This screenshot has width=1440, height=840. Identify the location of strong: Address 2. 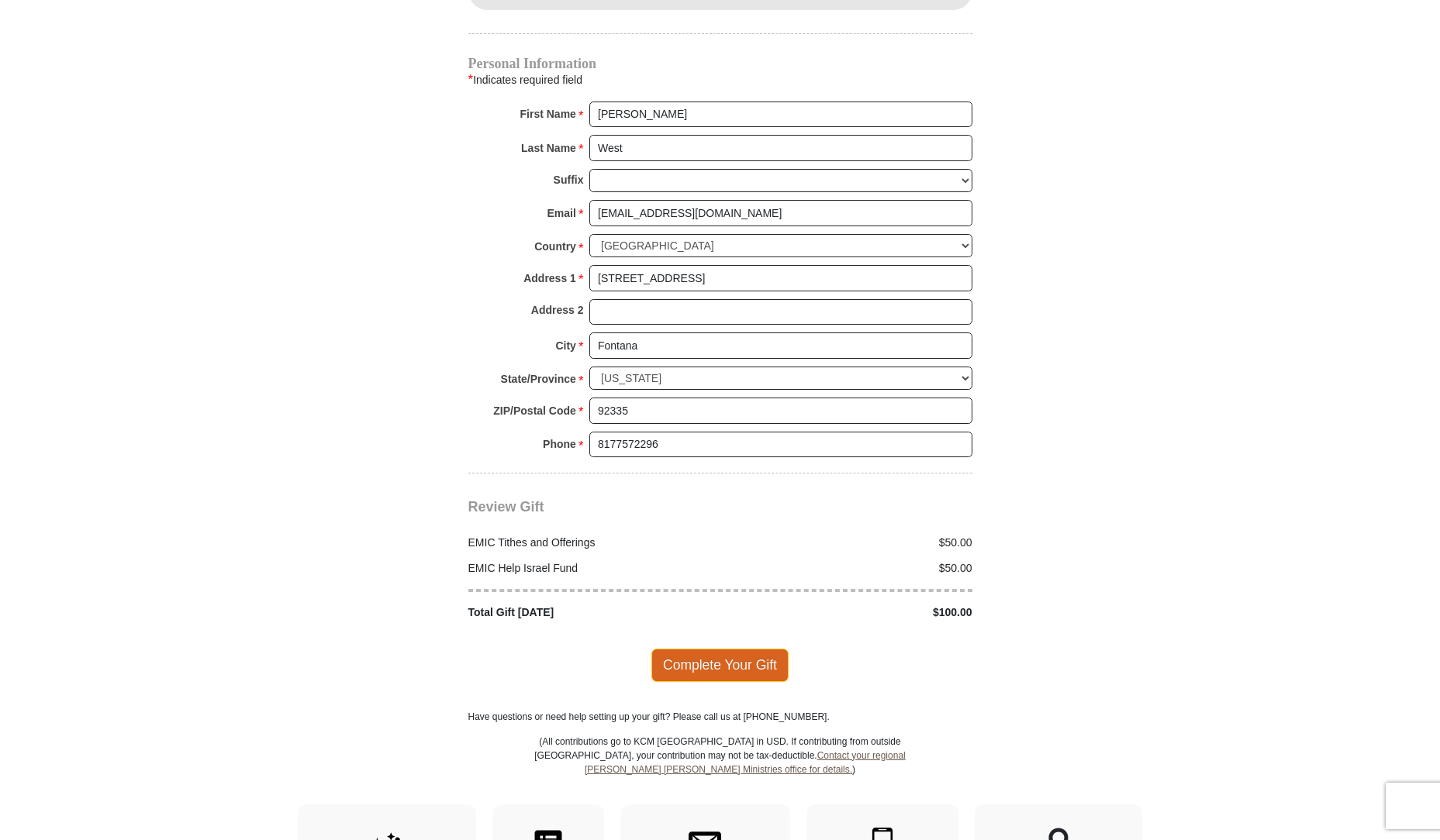
(558, 310).